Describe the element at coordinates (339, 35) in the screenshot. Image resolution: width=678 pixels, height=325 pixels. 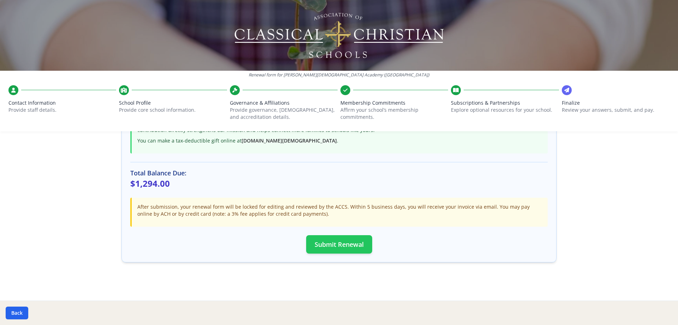
I see `img: Logo` at that location.